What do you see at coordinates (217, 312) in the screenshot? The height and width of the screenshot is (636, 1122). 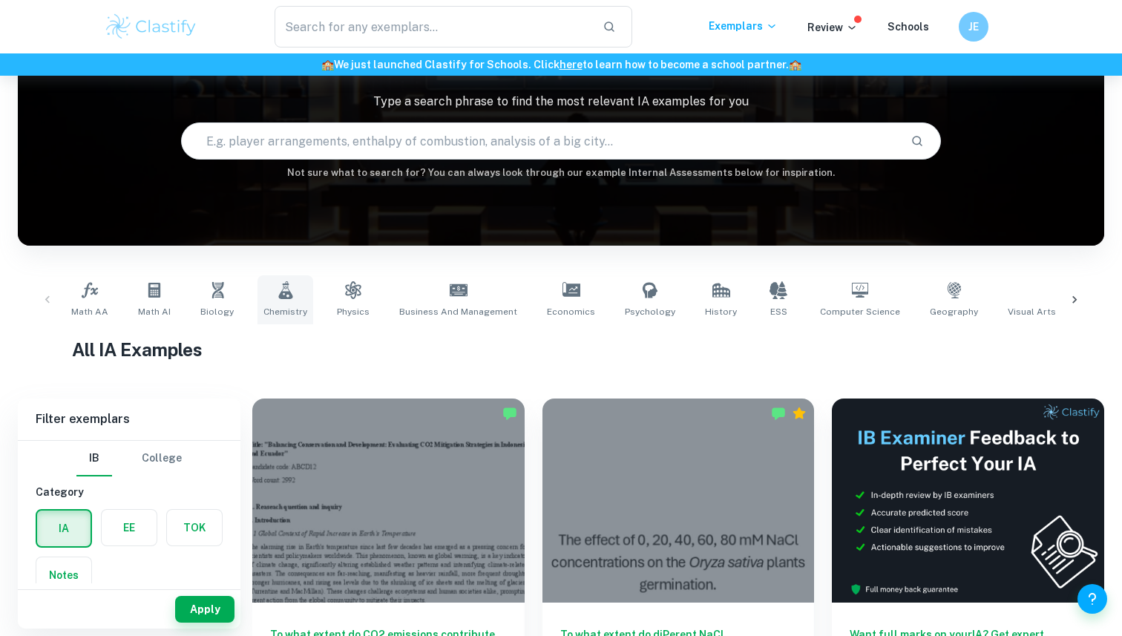 I see `span: Biology` at bounding box center [217, 312].